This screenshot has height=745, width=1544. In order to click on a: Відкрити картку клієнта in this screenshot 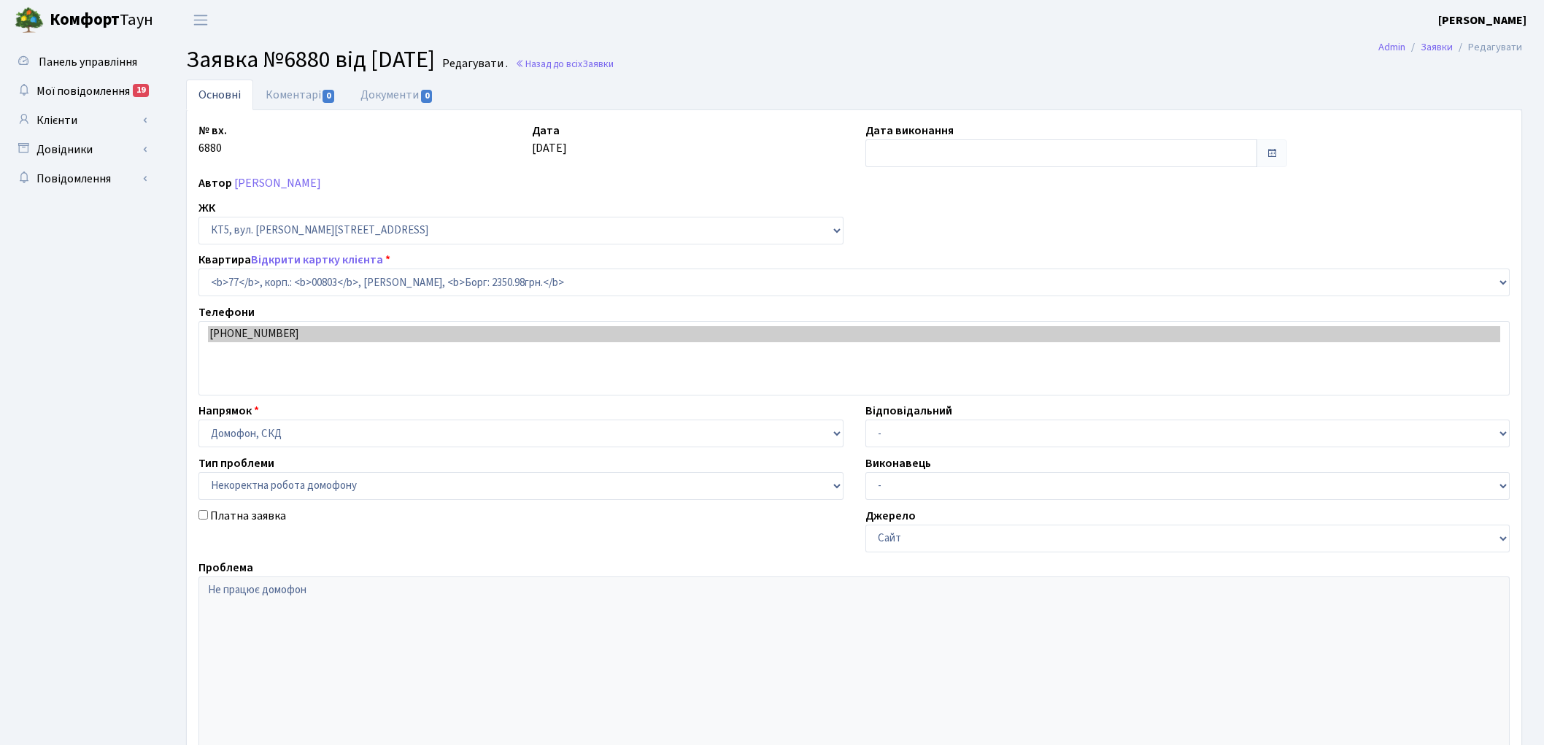, I will do `click(317, 260)`.